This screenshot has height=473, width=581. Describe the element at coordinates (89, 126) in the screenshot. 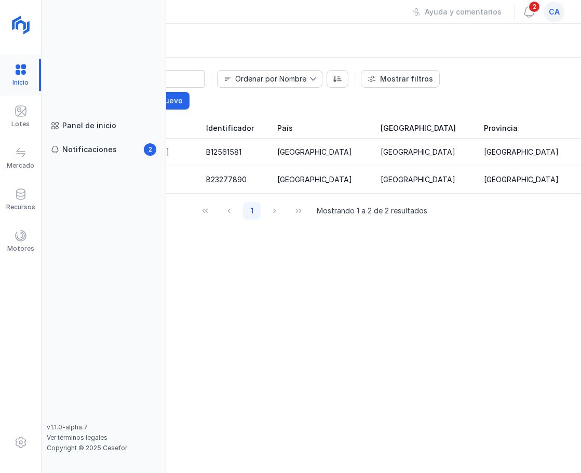

I see `div: Panel de inicio` at that location.